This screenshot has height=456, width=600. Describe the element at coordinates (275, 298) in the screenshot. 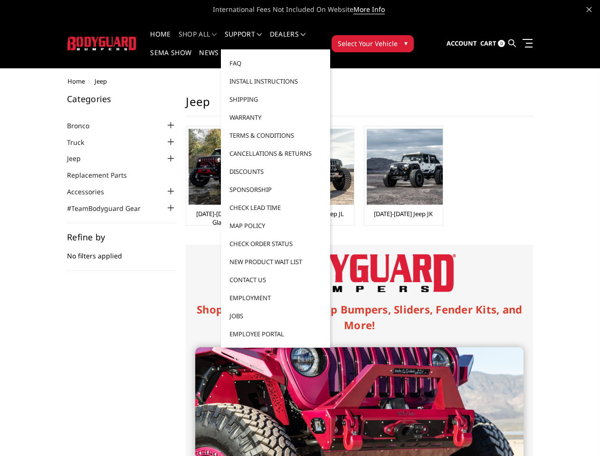

I see `a: Employment` at that location.